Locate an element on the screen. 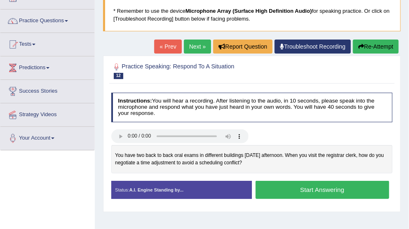 This screenshot has height=229, width=409. span: 12 is located at coordinates (118, 76).